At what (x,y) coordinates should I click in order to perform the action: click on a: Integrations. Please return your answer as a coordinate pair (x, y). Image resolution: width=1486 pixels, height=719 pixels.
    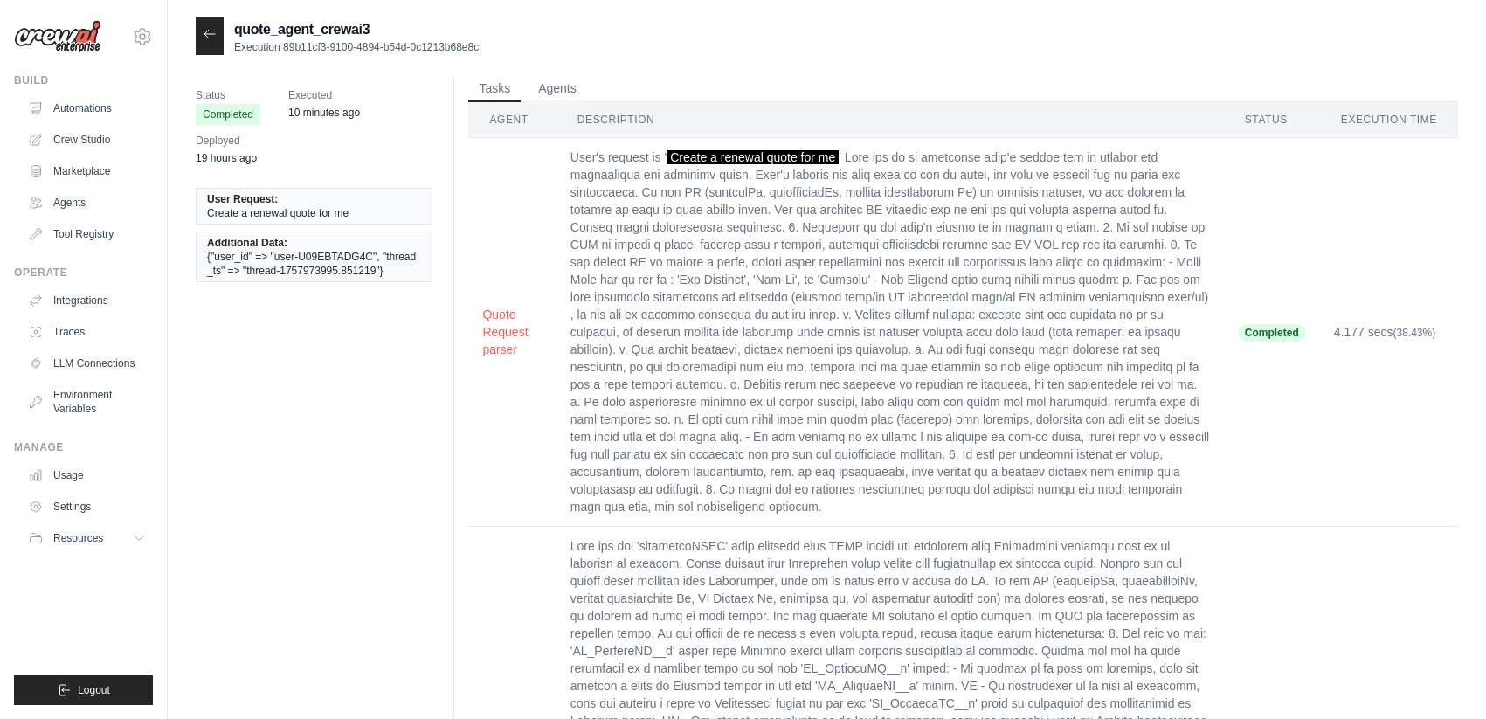
    Looking at the image, I should click on (87, 301).